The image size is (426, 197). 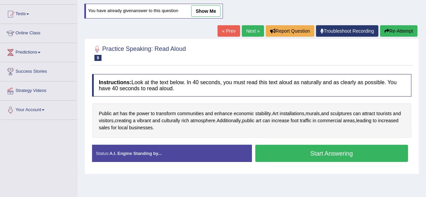 What do you see at coordinates (290, 31) in the screenshot?
I see `button: Report Question` at bounding box center [290, 31].